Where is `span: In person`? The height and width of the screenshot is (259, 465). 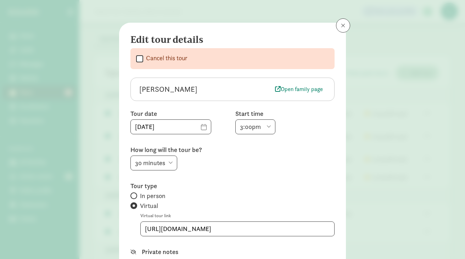
span: In person is located at coordinates (153, 196).